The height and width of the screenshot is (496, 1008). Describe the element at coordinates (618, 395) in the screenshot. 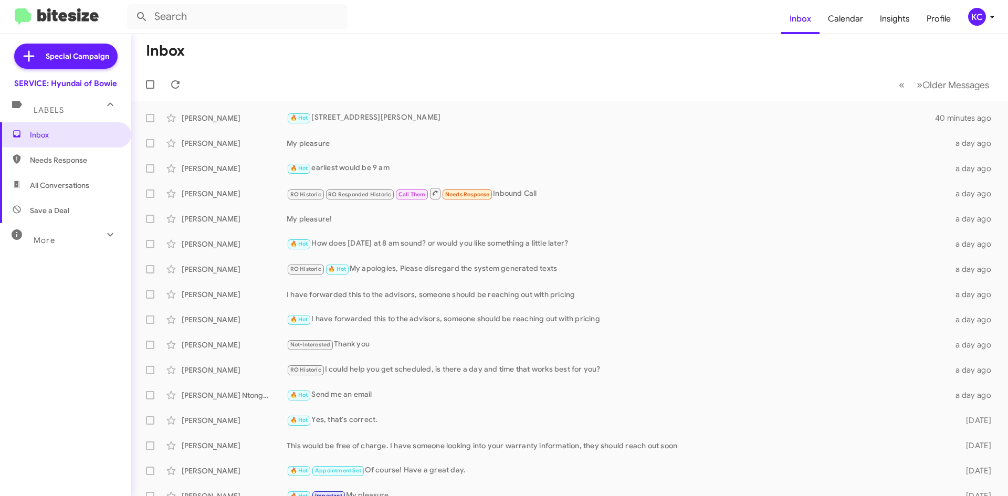

I see `div: Send me an email` at that location.